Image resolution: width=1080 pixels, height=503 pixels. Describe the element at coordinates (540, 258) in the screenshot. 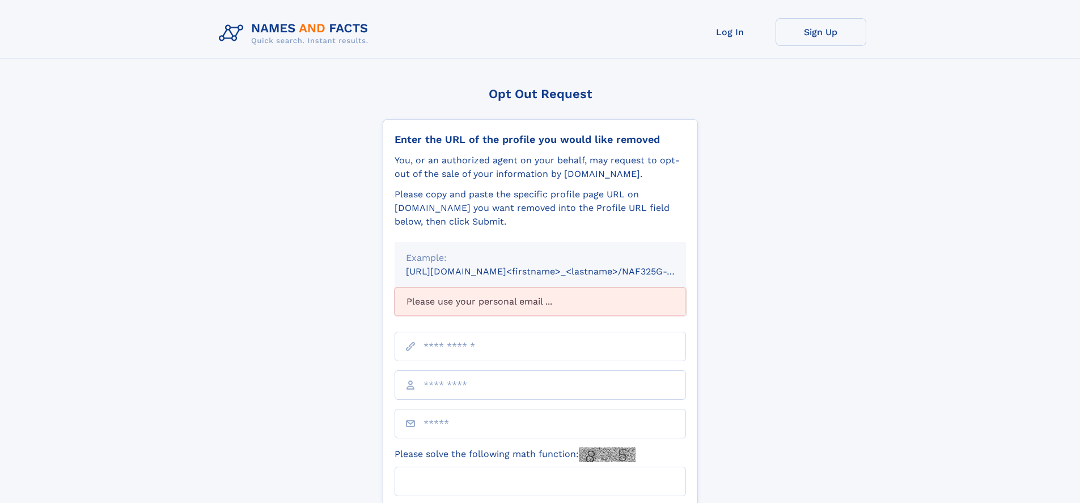

I see `div: Example:` at that location.